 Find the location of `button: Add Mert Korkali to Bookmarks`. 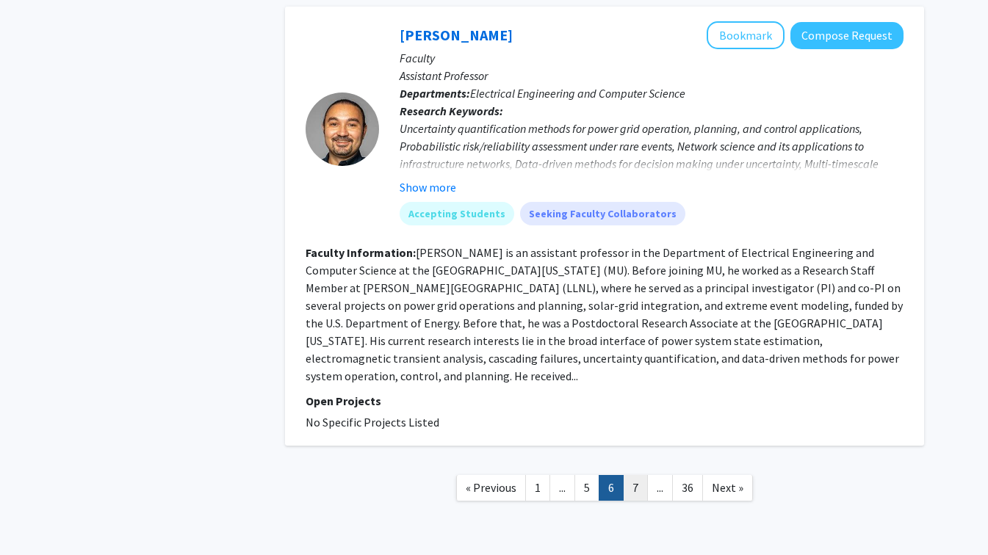

button: Add Mert Korkali to Bookmarks is located at coordinates (746, 35).